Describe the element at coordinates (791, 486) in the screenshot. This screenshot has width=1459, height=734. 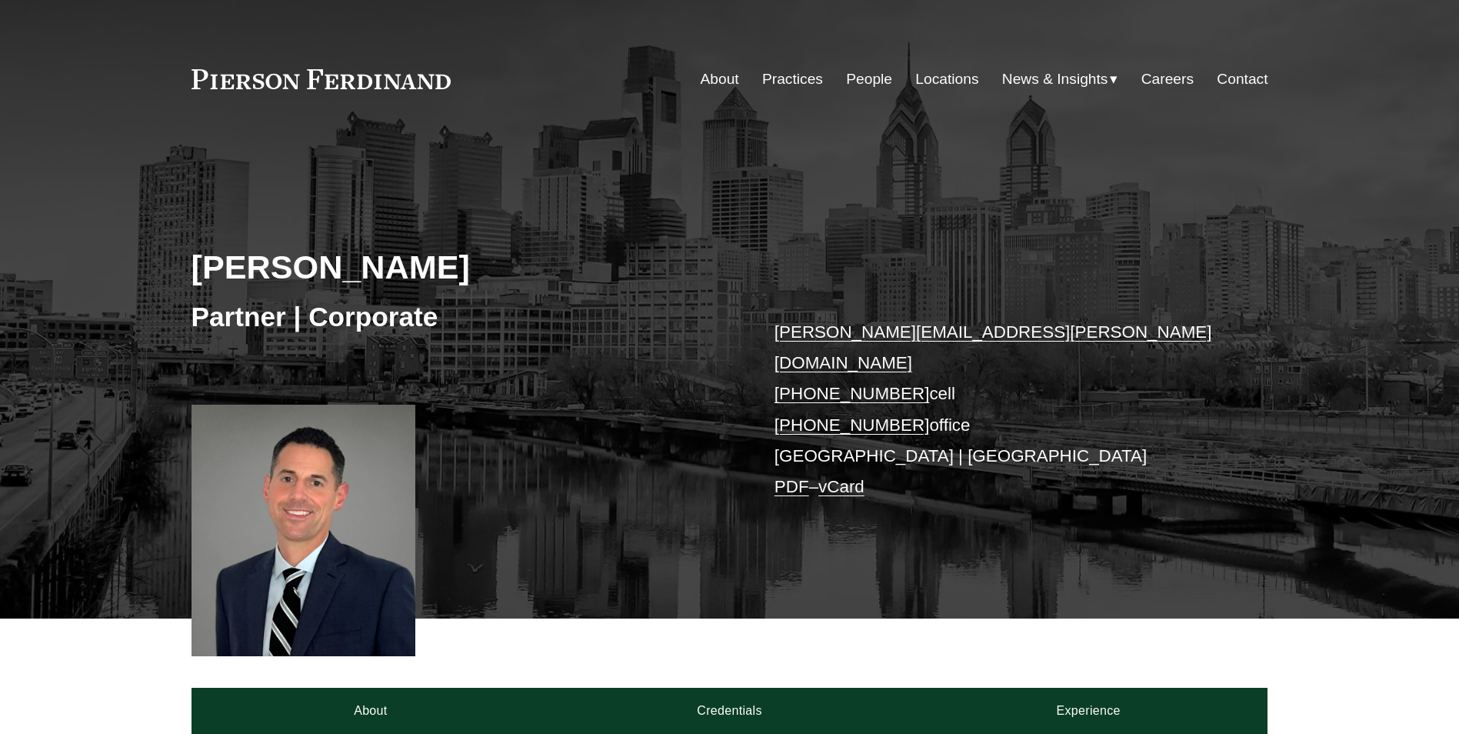
I see `a: PDF` at that location.